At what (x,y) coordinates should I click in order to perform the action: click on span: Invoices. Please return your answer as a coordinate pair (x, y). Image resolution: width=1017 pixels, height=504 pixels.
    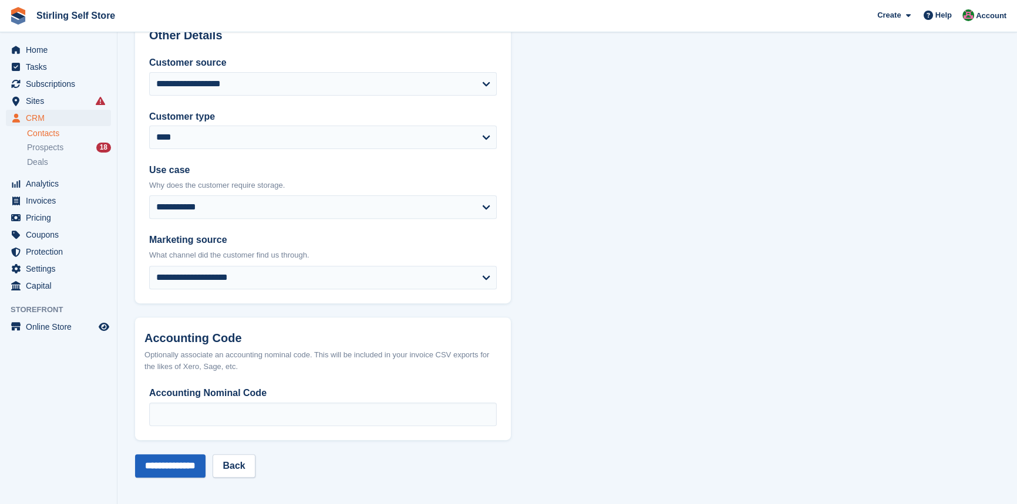
    Looking at the image, I should click on (61, 201).